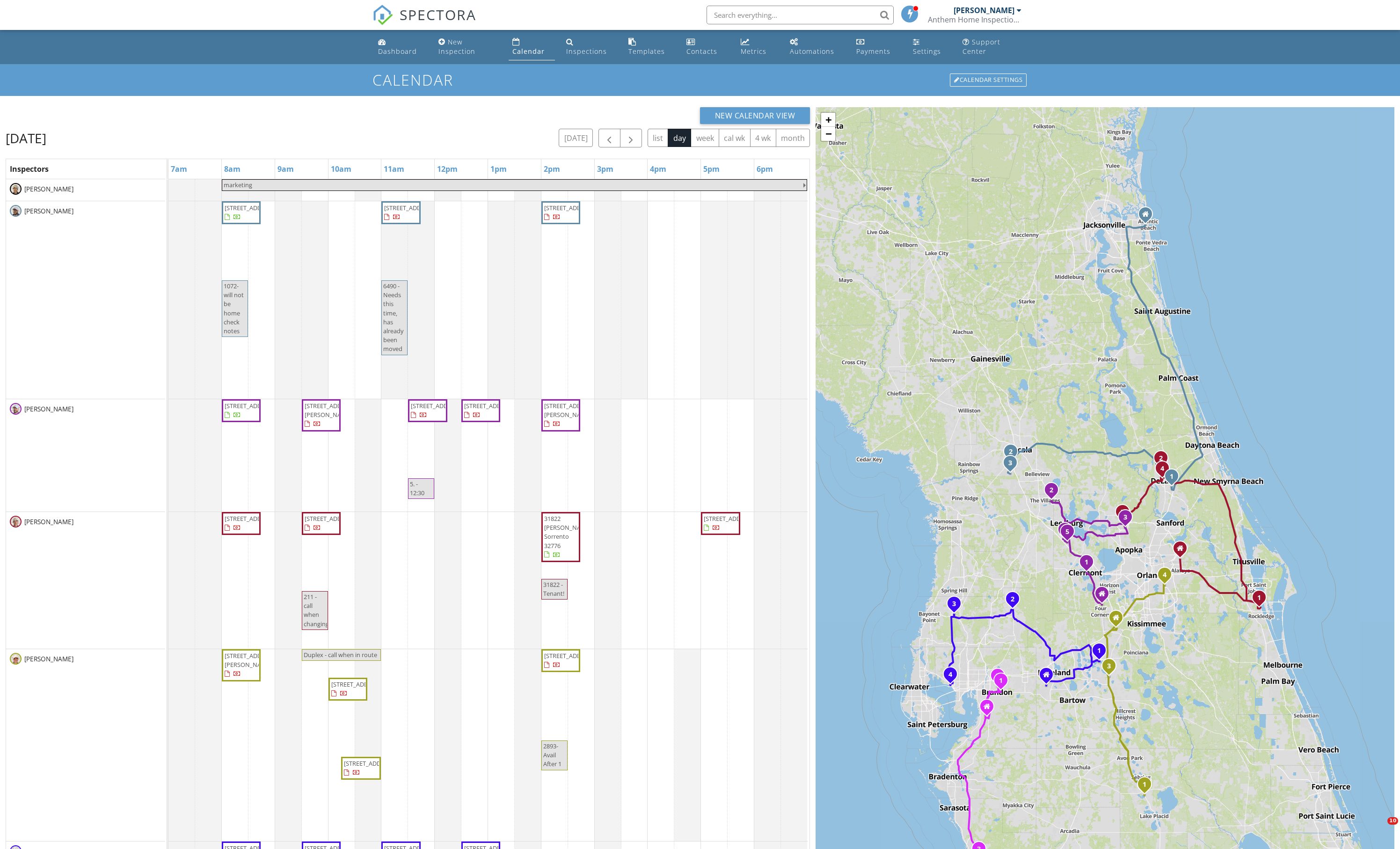  I want to click on a: 12pm, so click(448, 168).